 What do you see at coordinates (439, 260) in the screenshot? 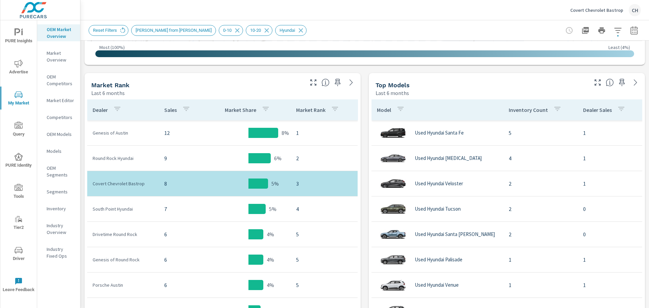
I see `p: Used Hyundai Palisade` at bounding box center [439, 260].